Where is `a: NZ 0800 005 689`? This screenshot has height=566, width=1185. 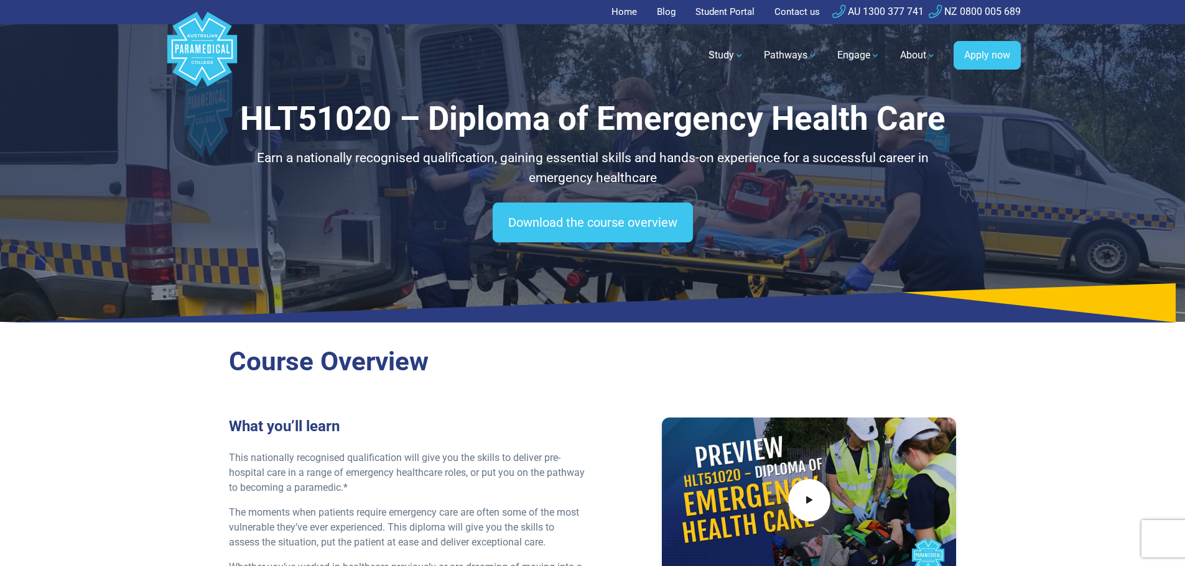 a: NZ 0800 005 689 is located at coordinates (974, 11).